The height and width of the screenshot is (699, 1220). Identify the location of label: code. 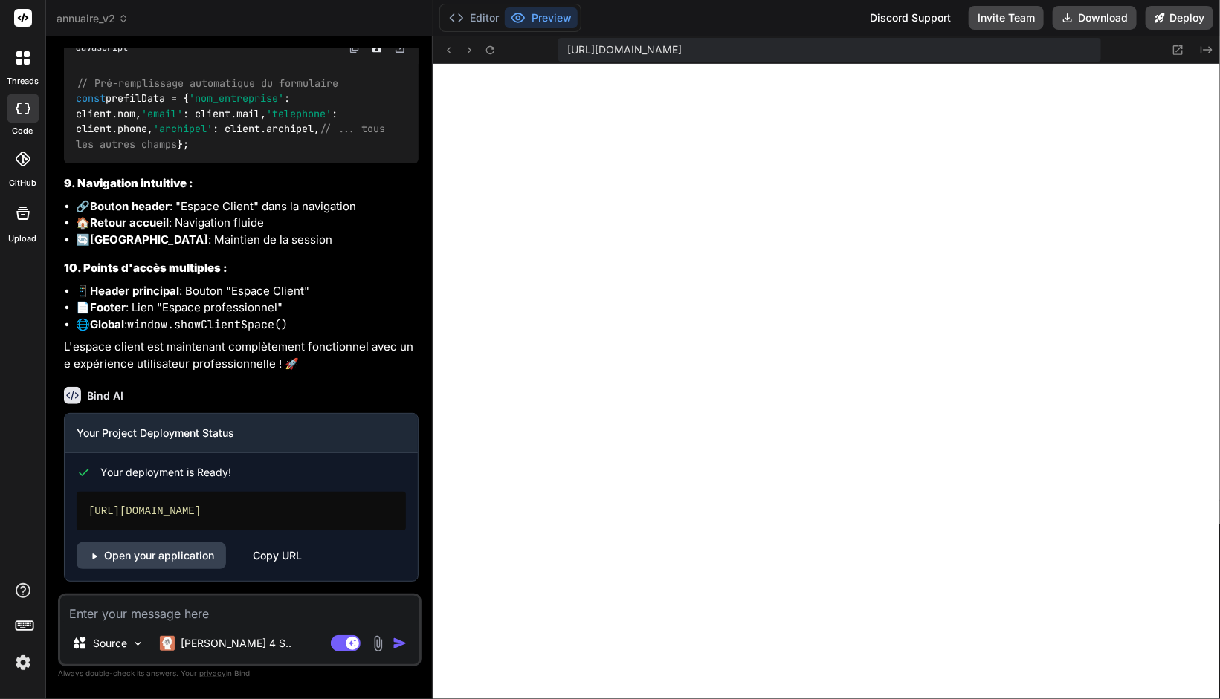
(23, 131).